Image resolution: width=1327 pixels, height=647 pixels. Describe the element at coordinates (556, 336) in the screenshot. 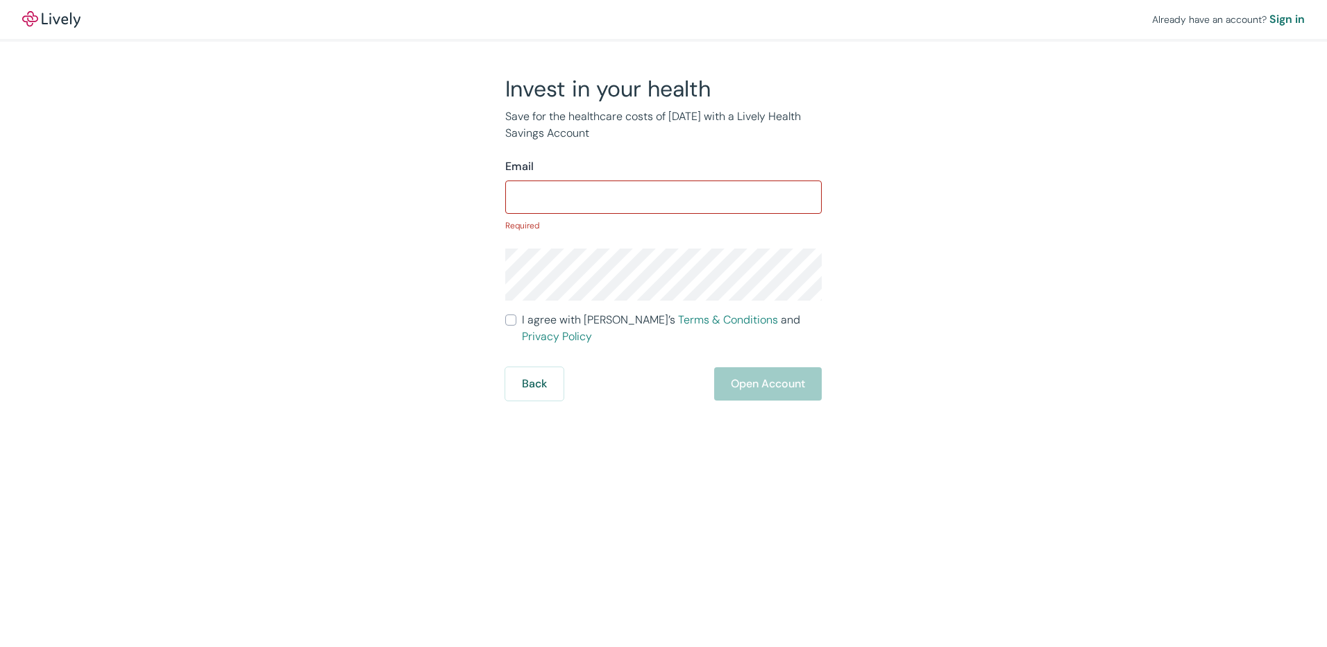

I see `a: Privacy Policy` at that location.